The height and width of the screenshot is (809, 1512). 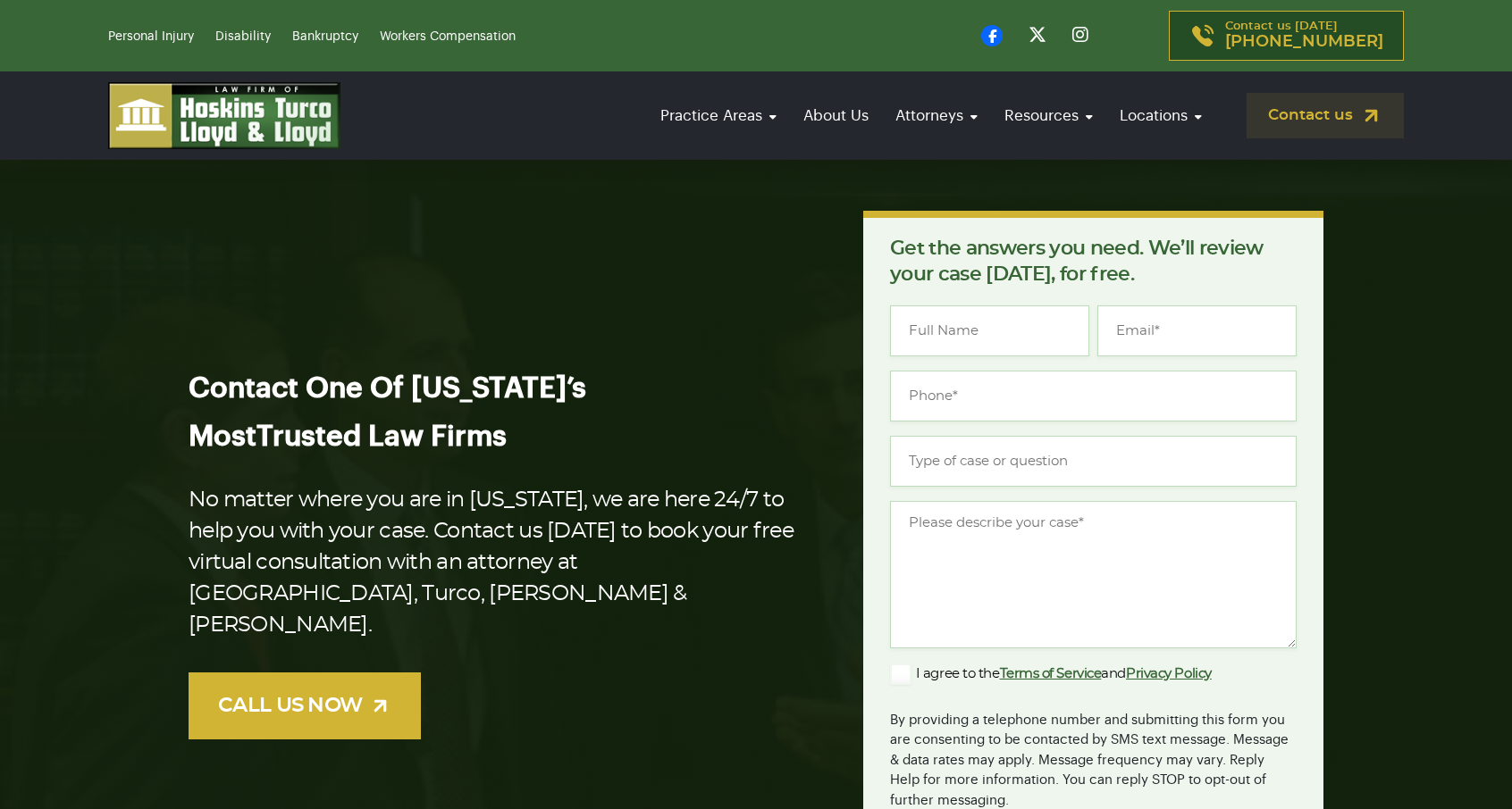 I want to click on span: Trusted Law Firms, so click(x=381, y=437).